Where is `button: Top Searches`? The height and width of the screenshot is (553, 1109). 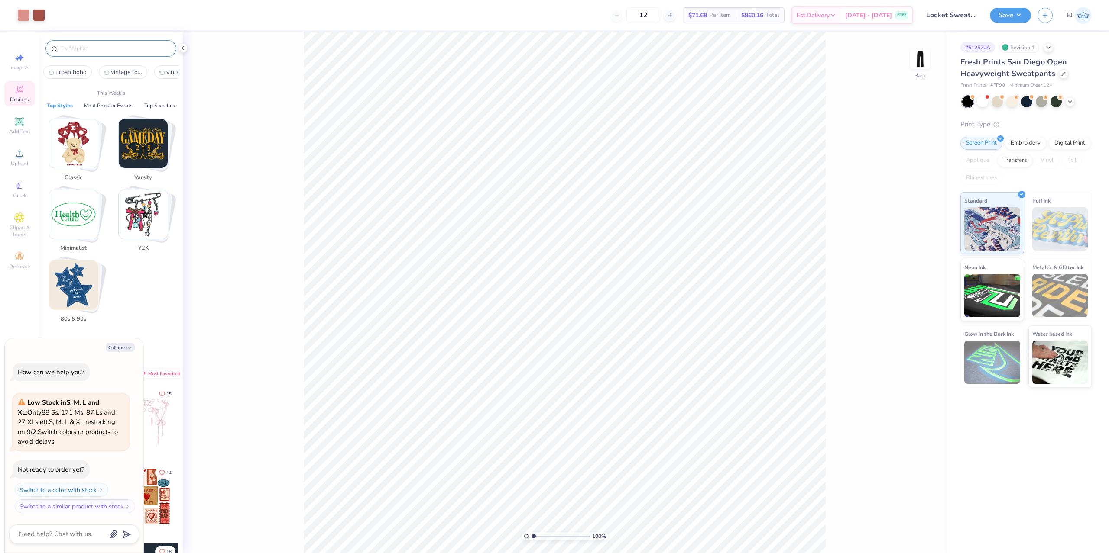 button: Top Searches is located at coordinates (159, 106).